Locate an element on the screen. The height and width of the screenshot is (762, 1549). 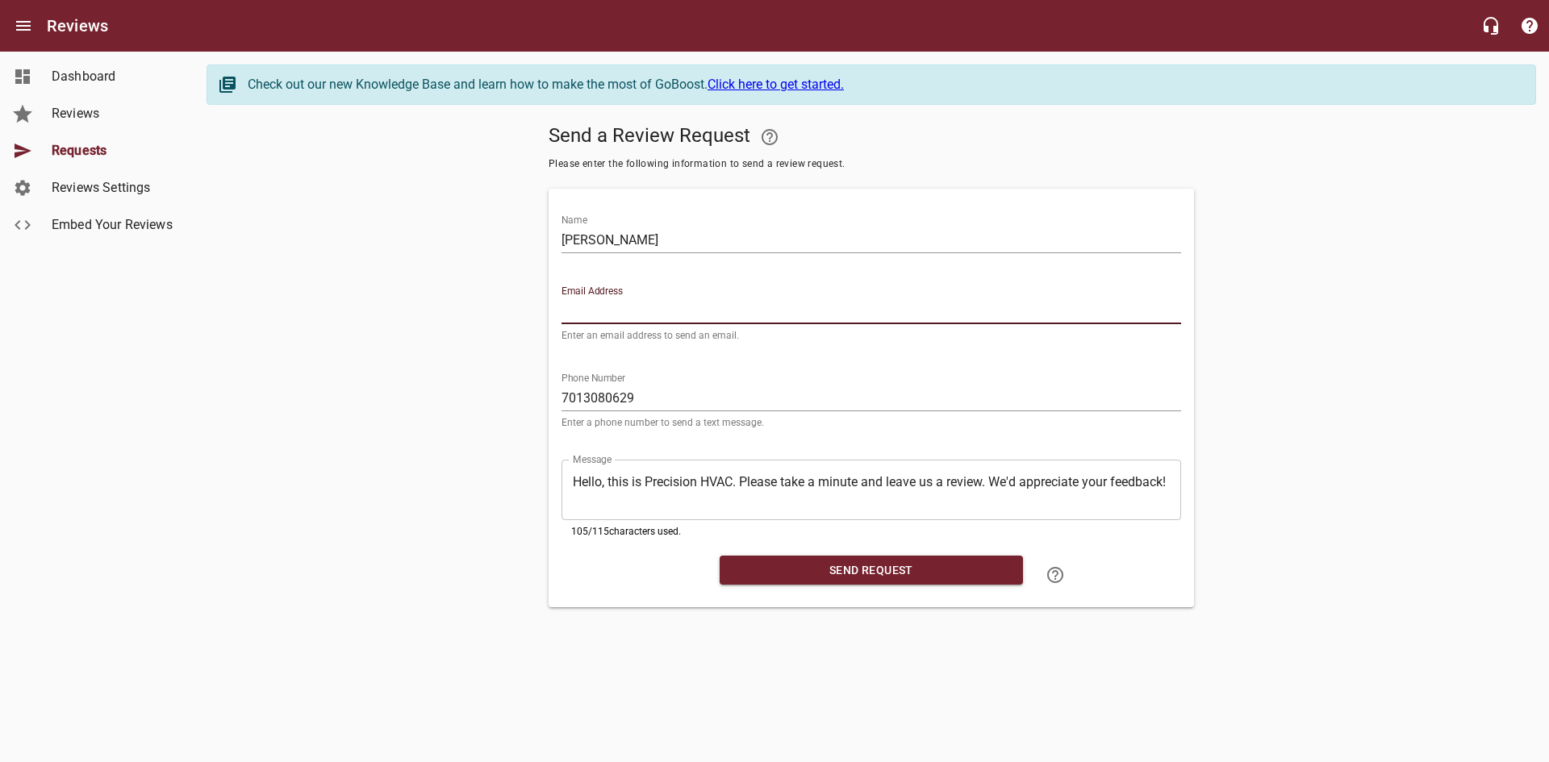
label: Email Address is located at coordinates (592, 291).